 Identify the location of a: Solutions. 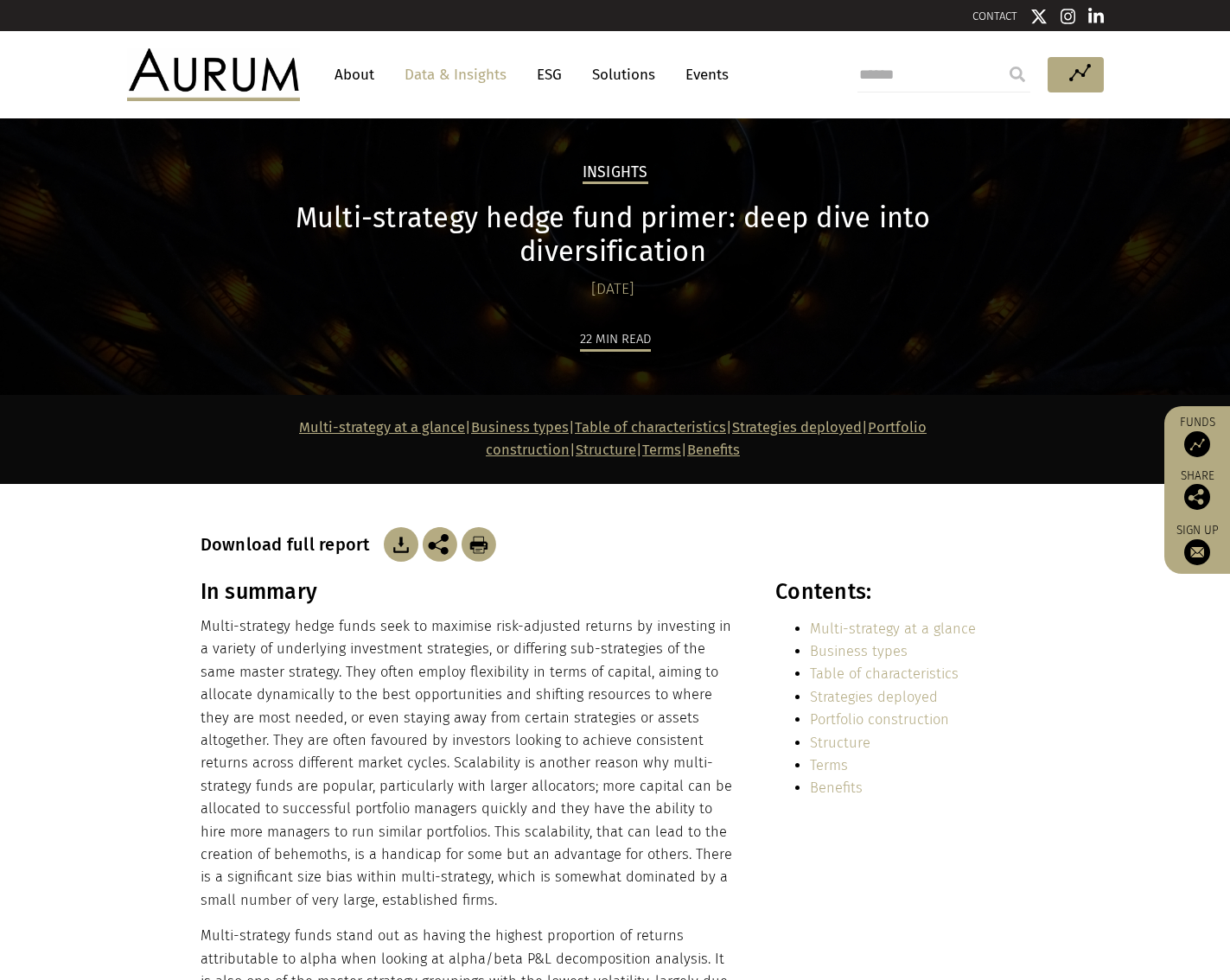
(623, 74).